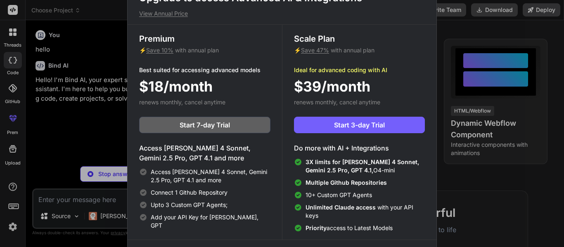  Describe the element at coordinates (342, 207) in the screenshot. I see `span: Unlimited Claude access` at that location.